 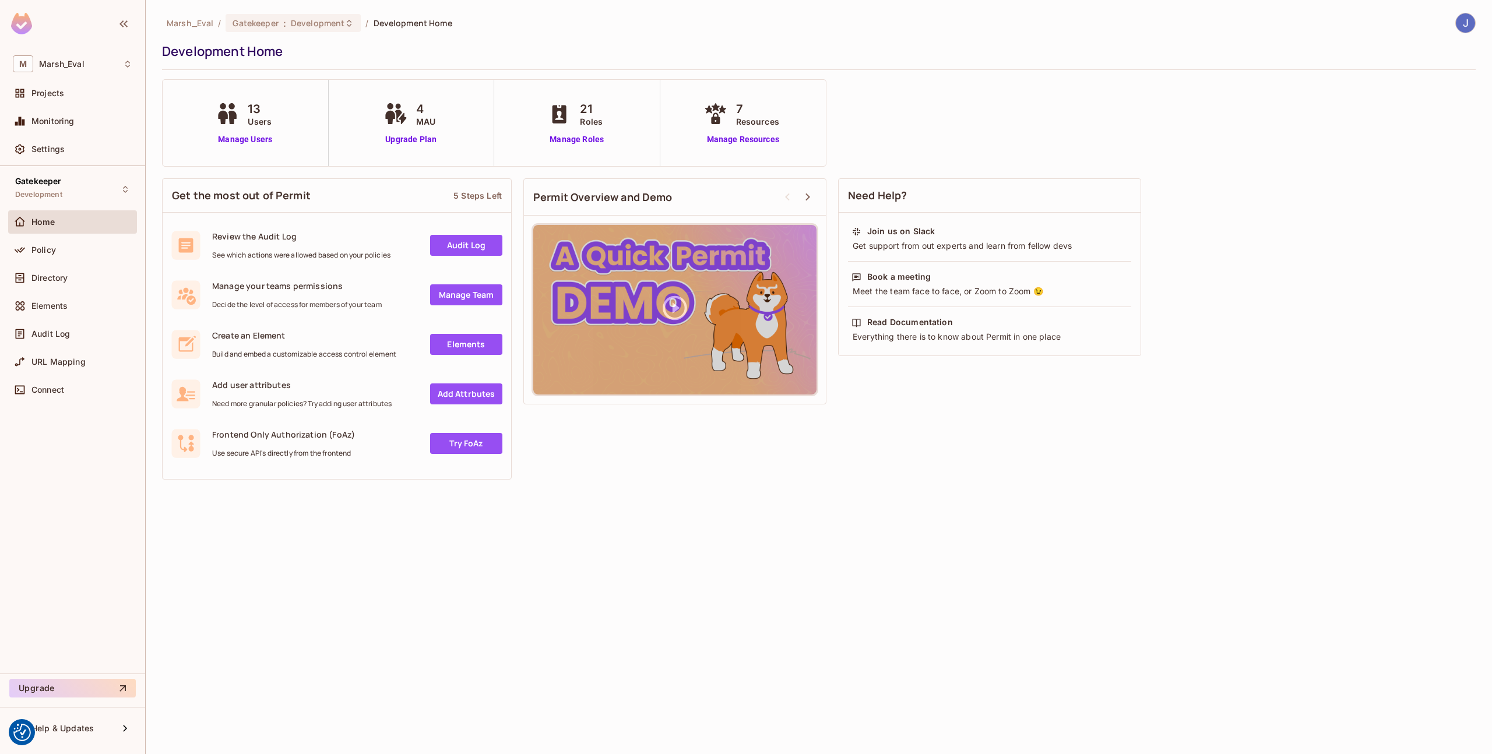 I want to click on span: Settings, so click(x=48, y=149).